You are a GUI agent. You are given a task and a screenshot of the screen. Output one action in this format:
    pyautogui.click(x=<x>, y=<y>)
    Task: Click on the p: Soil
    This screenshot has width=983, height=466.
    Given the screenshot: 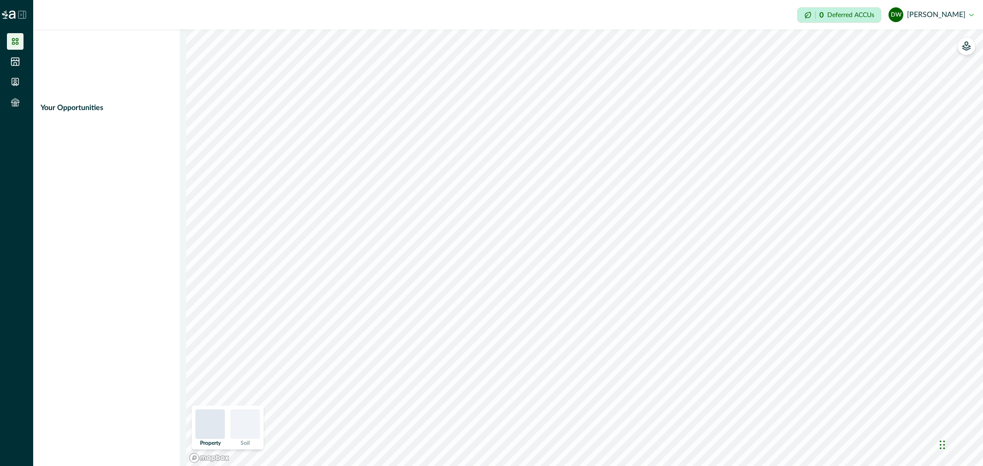 What is the action you would take?
    pyautogui.click(x=245, y=443)
    